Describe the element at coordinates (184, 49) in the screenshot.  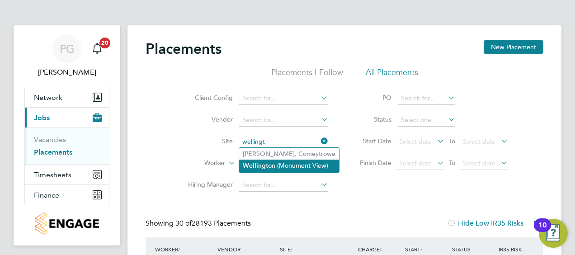
I see `h2: Placements` at that location.